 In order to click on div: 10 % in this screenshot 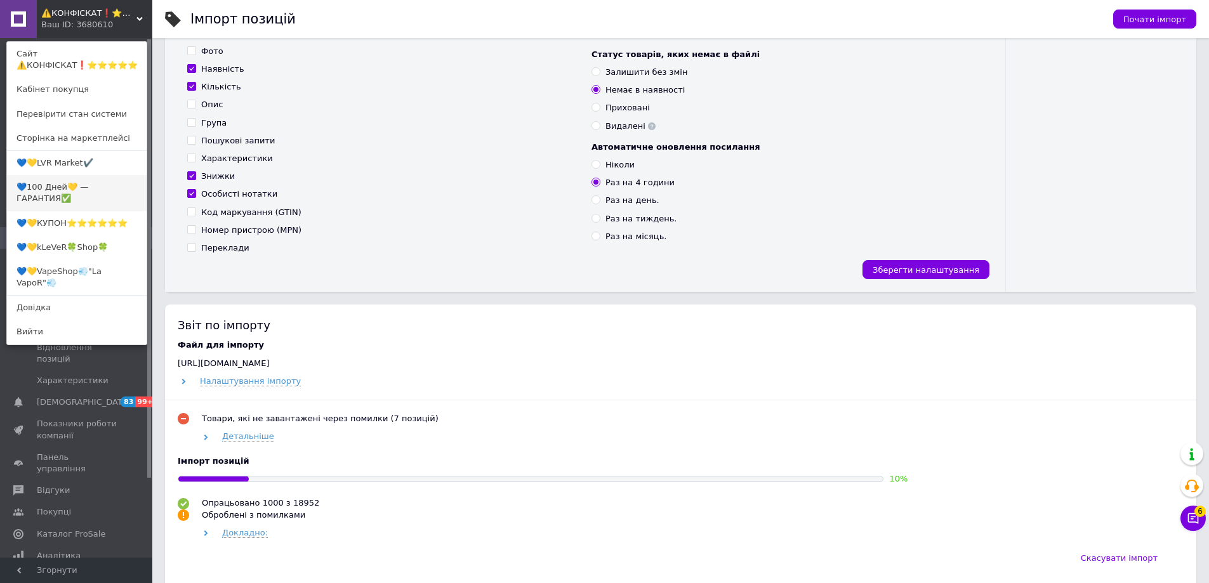, I will do `click(898, 479)`.